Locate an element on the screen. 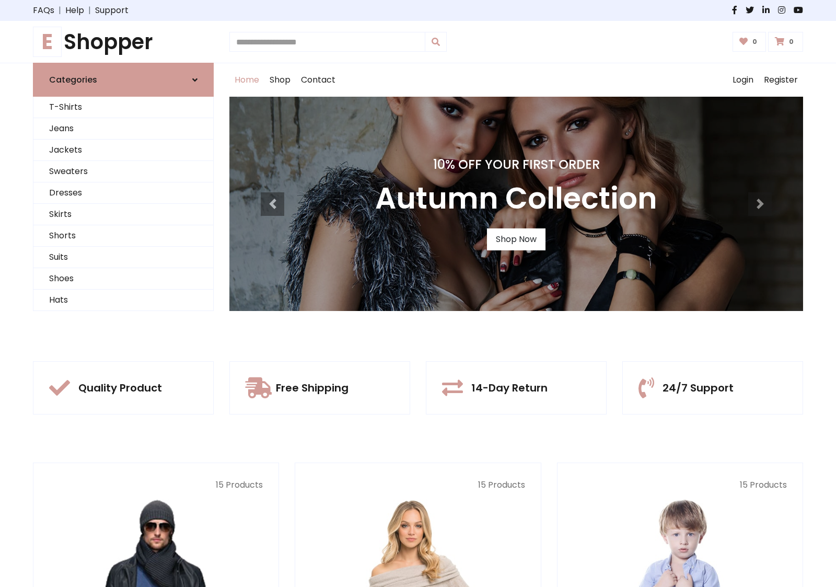 The width and height of the screenshot is (836, 587). a: Suits is located at coordinates (123, 257).